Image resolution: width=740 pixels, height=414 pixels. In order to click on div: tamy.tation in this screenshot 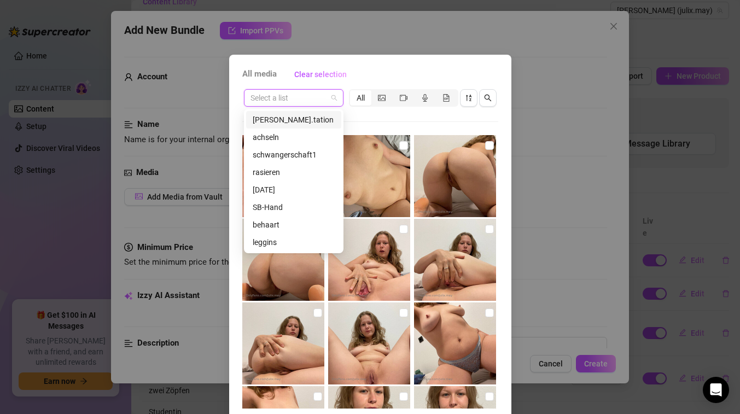, I will do `click(294, 120)`.